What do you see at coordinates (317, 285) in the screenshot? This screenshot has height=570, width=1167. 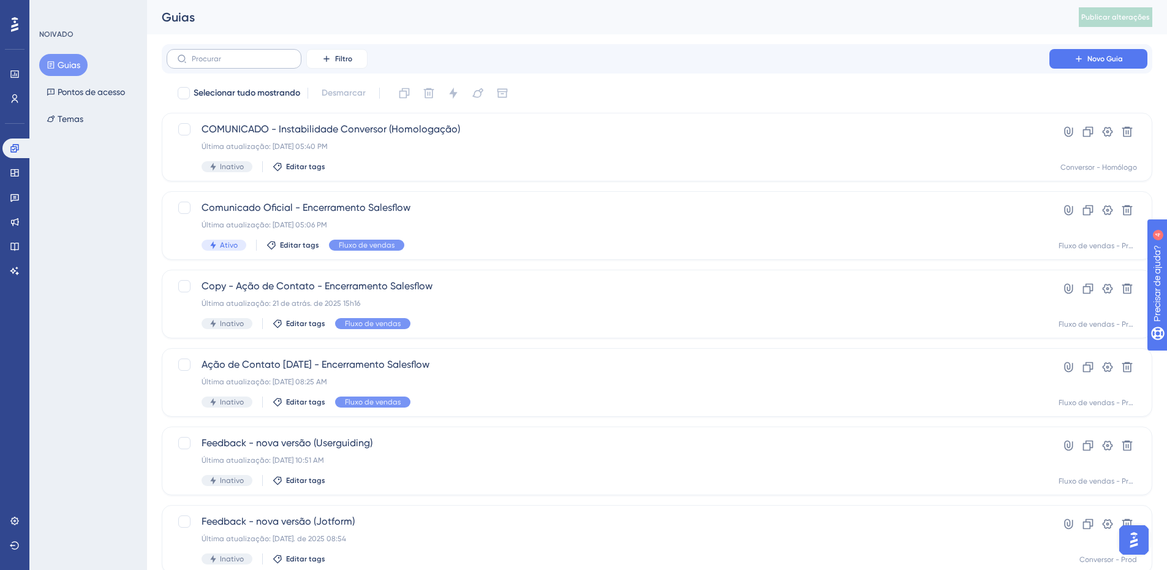 I see `font: Copy - Ação de Contato - Encerramento Salesflow` at bounding box center [317, 285].